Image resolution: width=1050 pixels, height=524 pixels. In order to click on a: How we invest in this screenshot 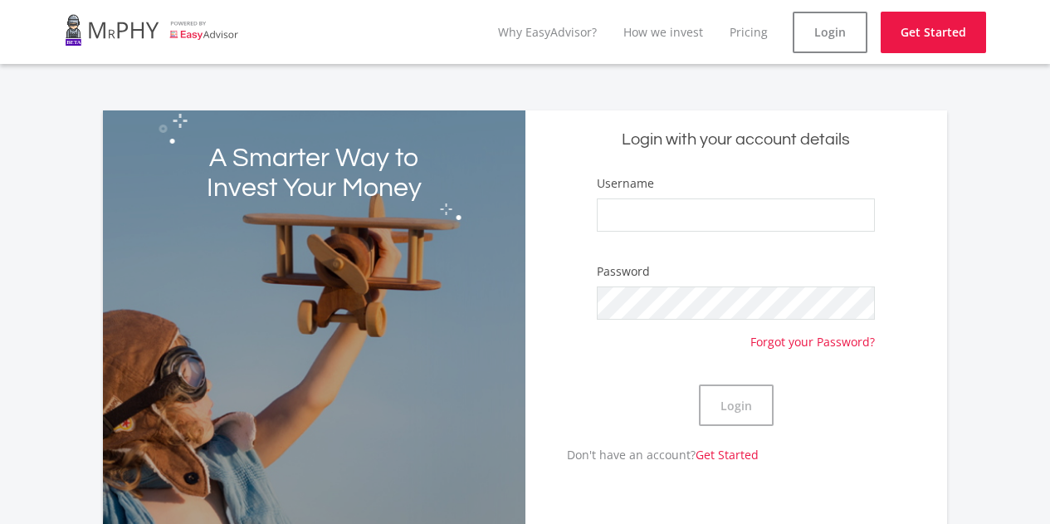, I will do `click(663, 32)`.